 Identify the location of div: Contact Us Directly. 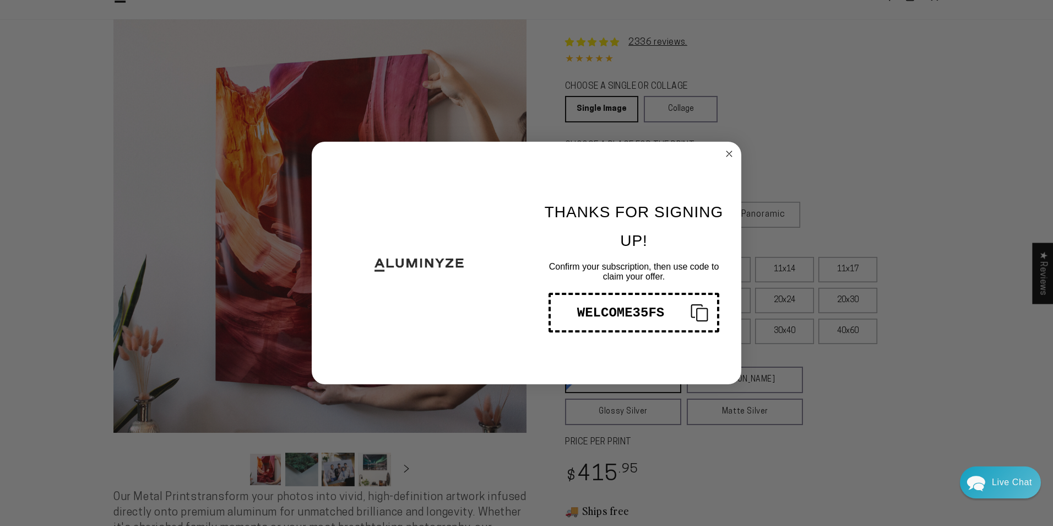
(1012, 482).